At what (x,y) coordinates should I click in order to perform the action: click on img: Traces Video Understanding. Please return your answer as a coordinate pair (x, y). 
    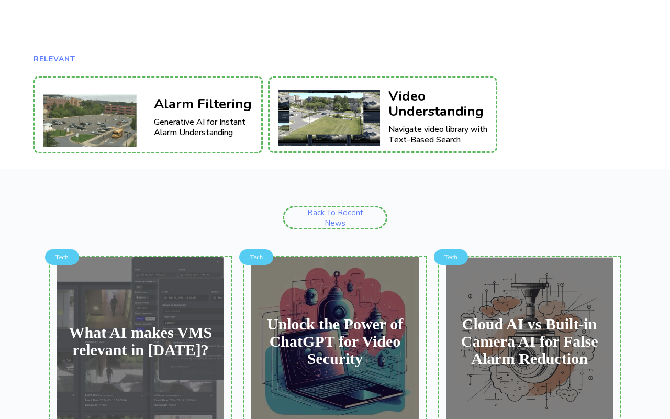
    Looking at the image, I should click on (329, 118).